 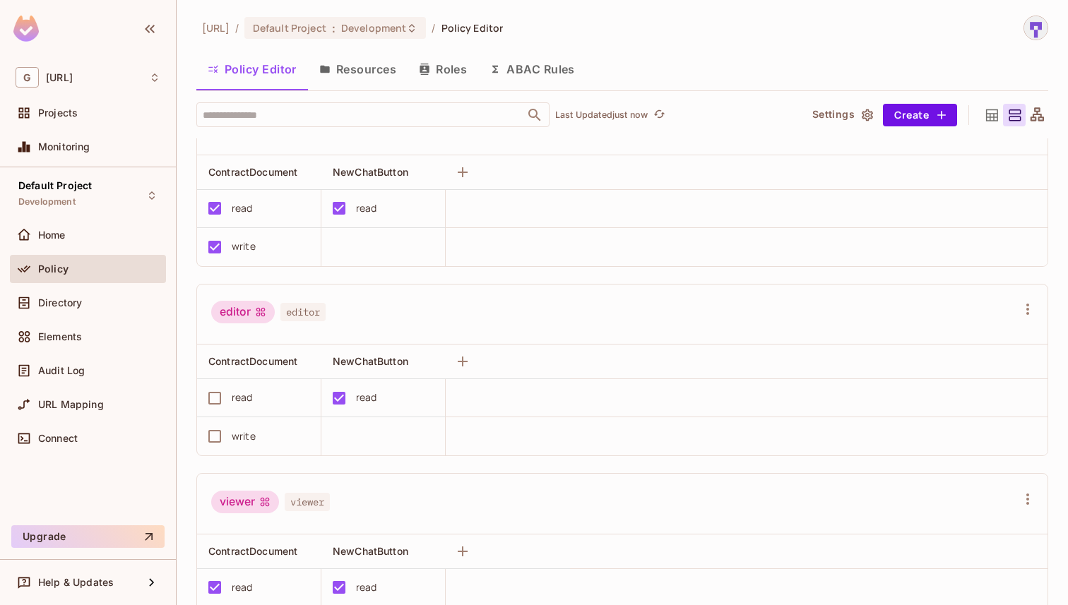 What do you see at coordinates (58, 113) in the screenshot?
I see `span: Projects` at bounding box center [58, 113].